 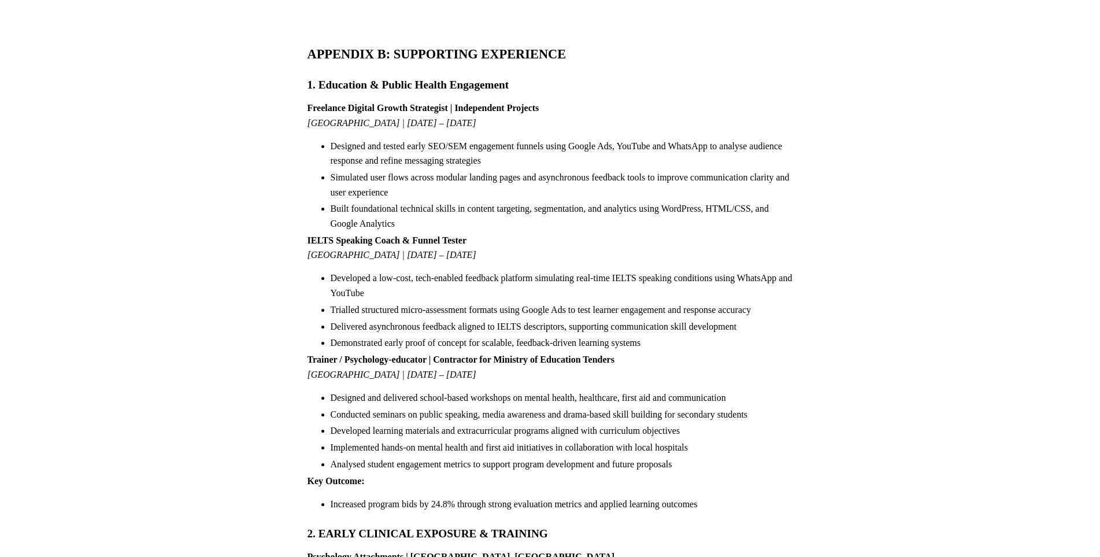 What do you see at coordinates (423, 108) in the screenshot?
I see `strong: Freelance Digital Growth Strategist | Independent Projects` at bounding box center [423, 108].